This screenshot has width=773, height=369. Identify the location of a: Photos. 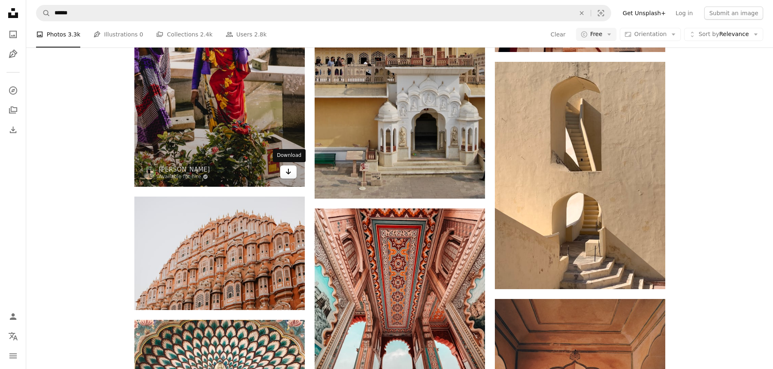
(13, 34).